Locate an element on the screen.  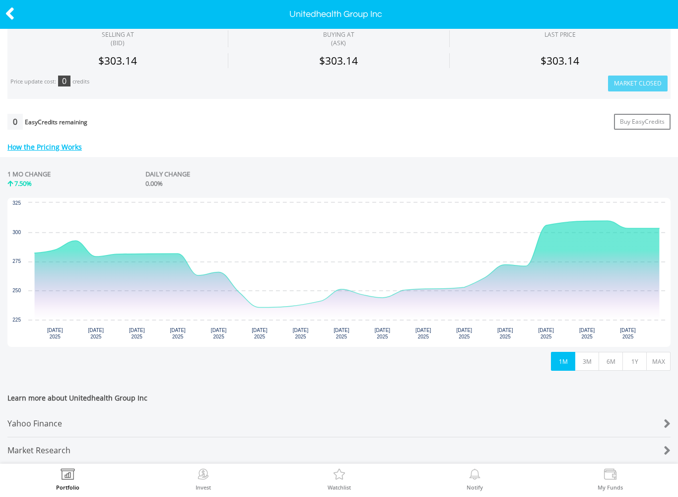
button: 1M is located at coordinates (563, 361).